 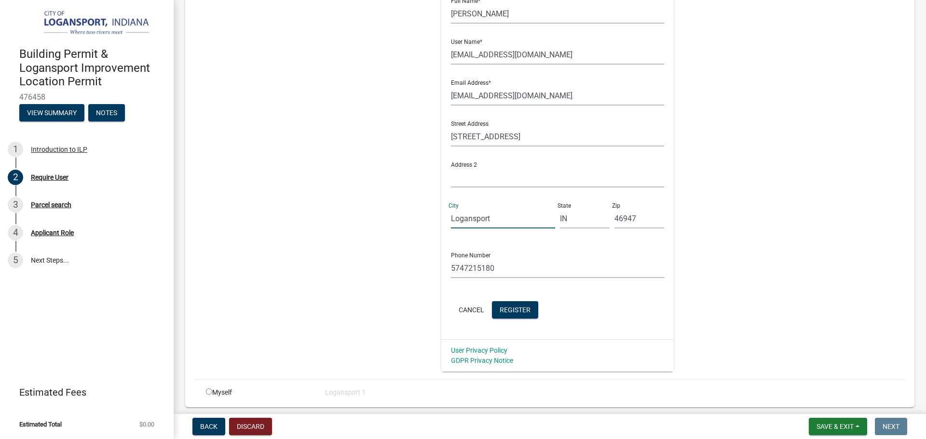 What do you see at coordinates (15, 149) in the screenshot?
I see `div: 1` at bounding box center [15, 149].